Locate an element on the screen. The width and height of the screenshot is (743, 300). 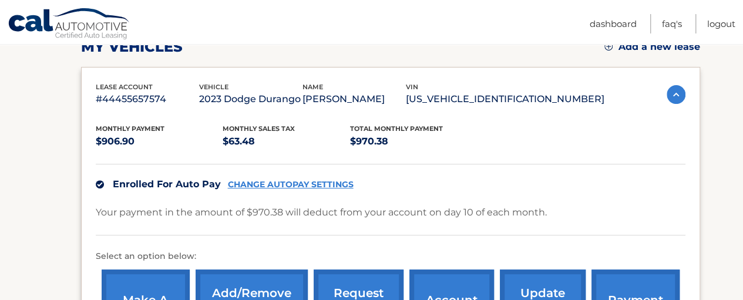
p: 2023 Dodge Durango is located at coordinates (251, 99).